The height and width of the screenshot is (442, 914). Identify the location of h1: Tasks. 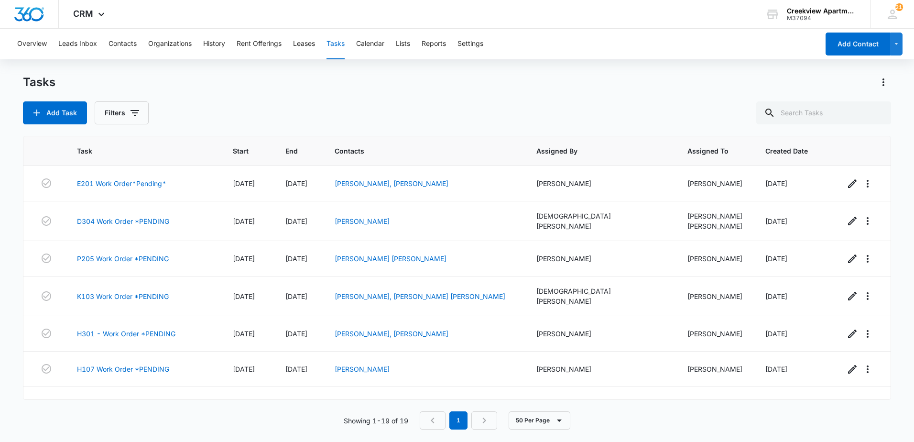
(39, 82).